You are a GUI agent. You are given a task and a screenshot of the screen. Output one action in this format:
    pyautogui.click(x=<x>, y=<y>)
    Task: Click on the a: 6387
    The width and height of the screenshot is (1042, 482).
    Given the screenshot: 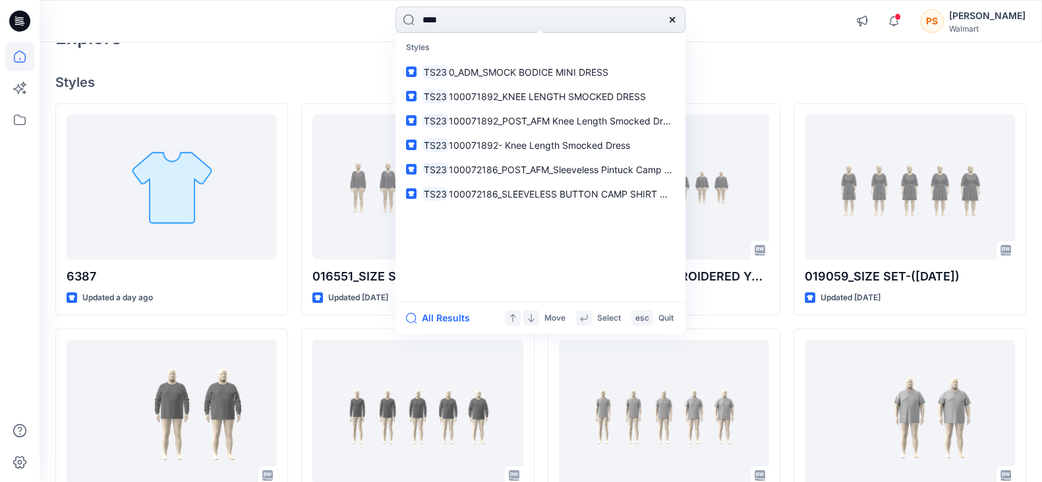 What is the action you would take?
    pyautogui.click(x=171, y=187)
    